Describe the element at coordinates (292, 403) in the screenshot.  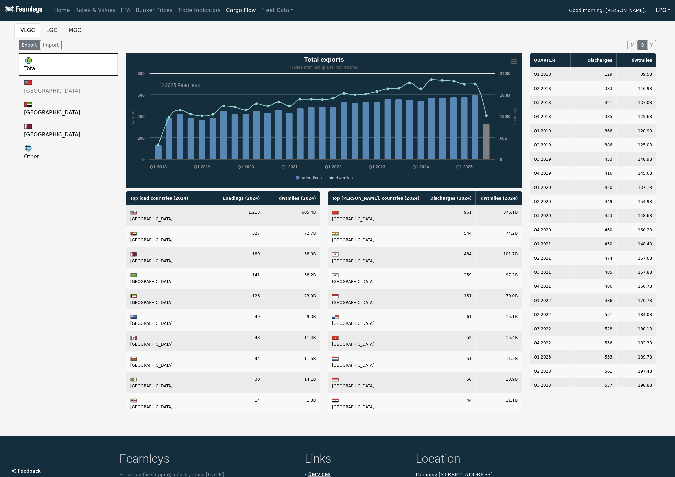
I see `td: 1.3B` at that location.